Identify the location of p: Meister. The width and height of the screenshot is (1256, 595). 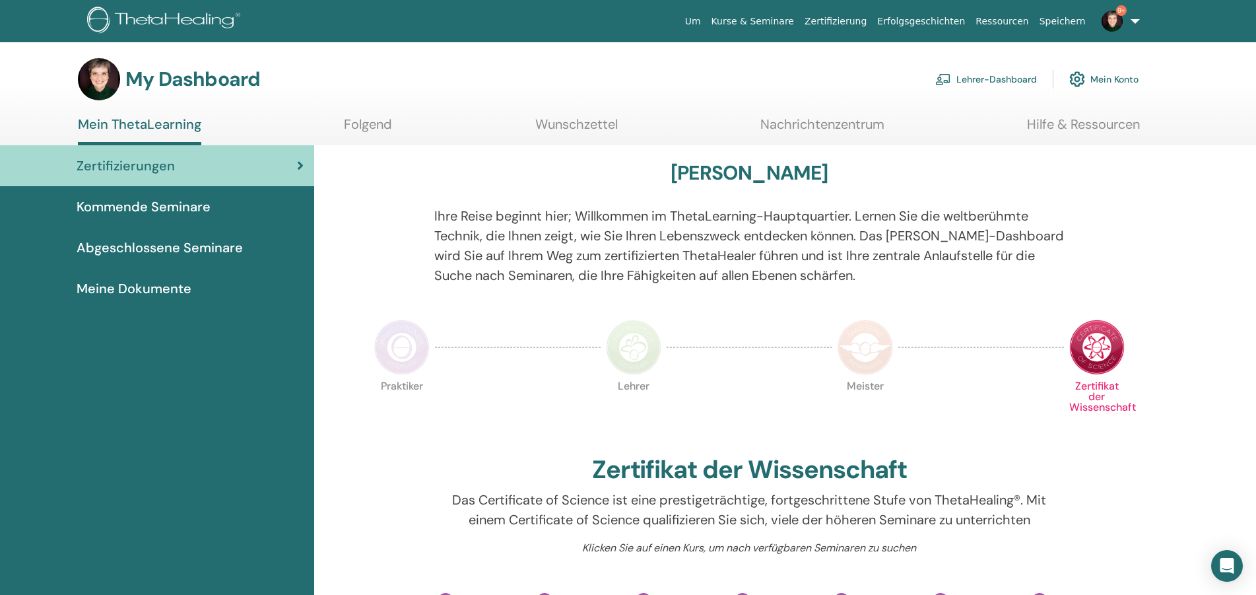
(865, 409).